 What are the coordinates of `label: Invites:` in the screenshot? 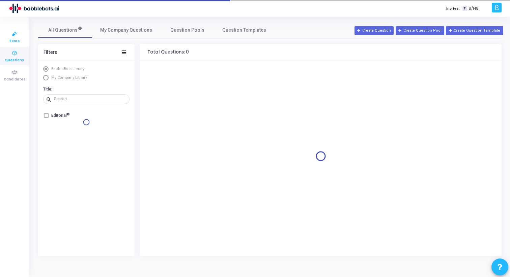 It's located at (453, 8).